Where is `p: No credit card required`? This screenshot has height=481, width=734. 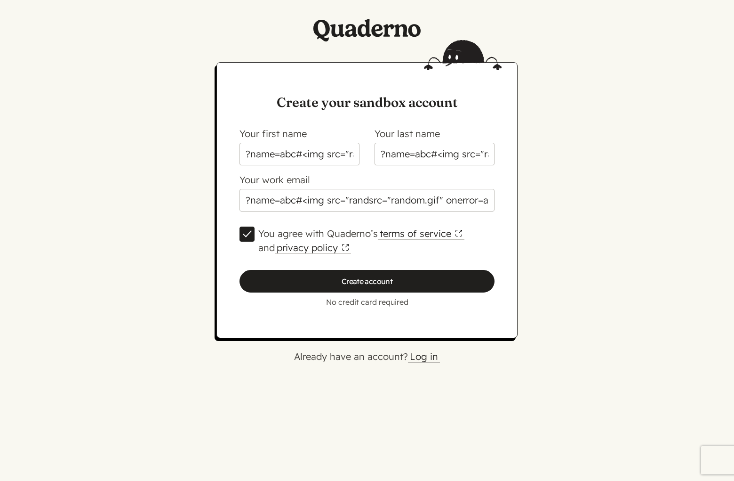 p: No credit card required is located at coordinates (367, 302).